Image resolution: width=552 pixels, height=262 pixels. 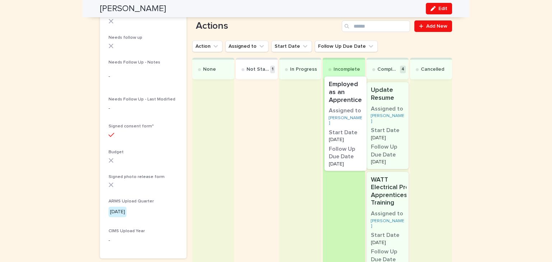 What do you see at coordinates (272, 69) in the screenshot?
I see `p: 1` at bounding box center [272, 69].